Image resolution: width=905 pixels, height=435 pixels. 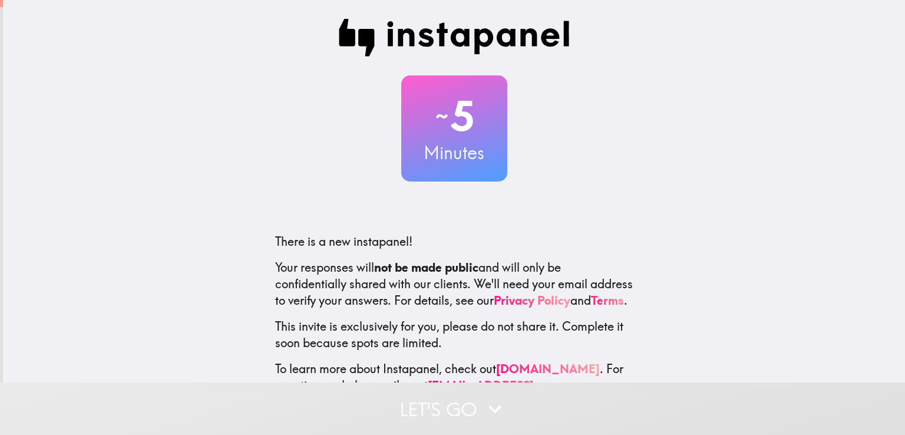 What do you see at coordinates (454, 153) in the screenshot?
I see `h3: Minutes` at bounding box center [454, 153].